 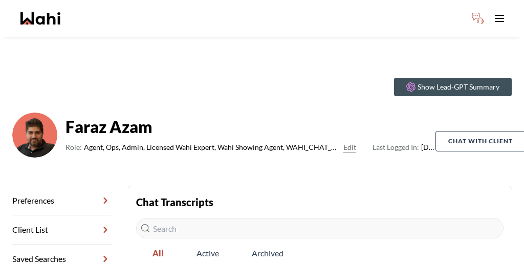 What do you see at coordinates (62, 230) in the screenshot?
I see `a: Client List` at bounding box center [62, 230].